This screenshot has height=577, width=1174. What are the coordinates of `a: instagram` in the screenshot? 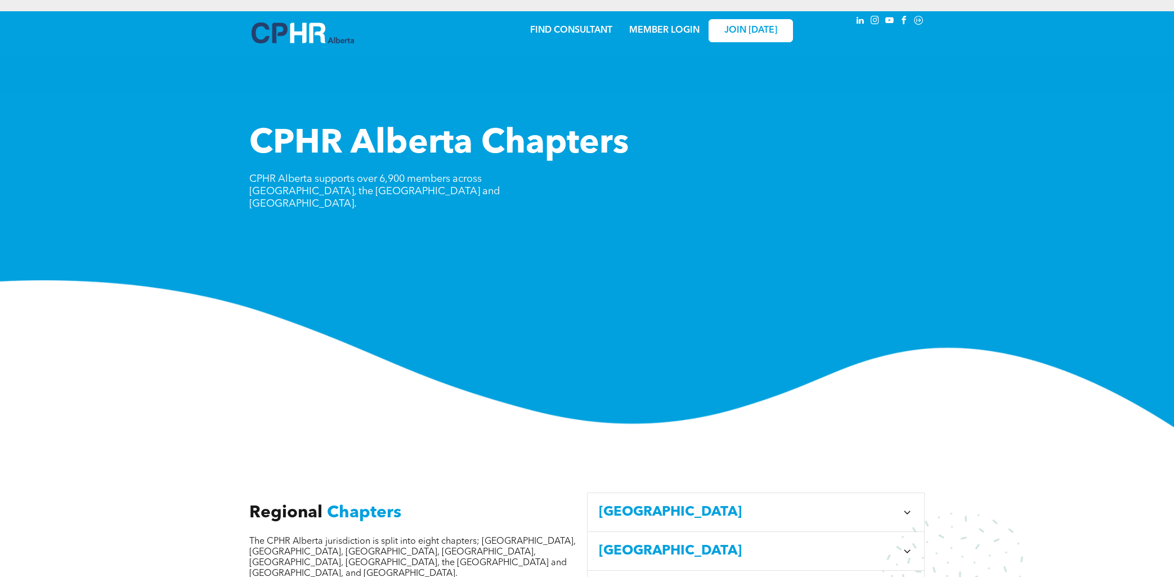 It's located at (874, 21).